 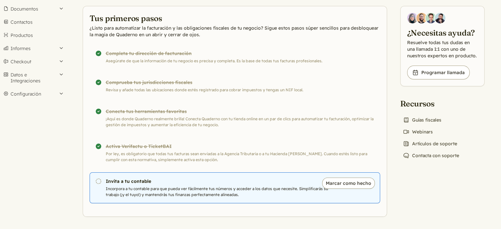 I want to click on img: Ivo Oltmans, Business Developer at Quaderno, so click(x=431, y=18).